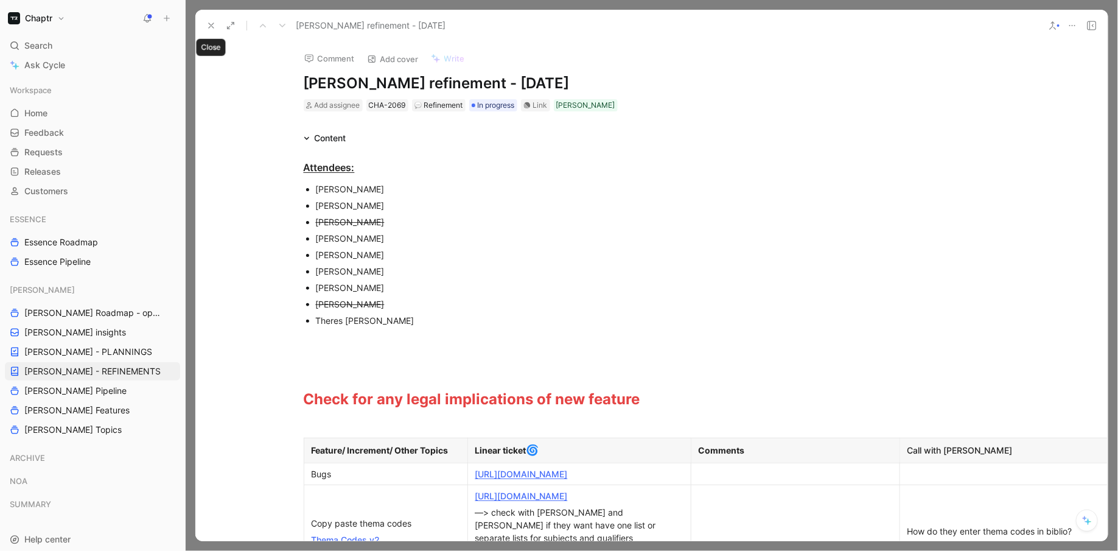  I want to click on span: Feedback, so click(44, 133).